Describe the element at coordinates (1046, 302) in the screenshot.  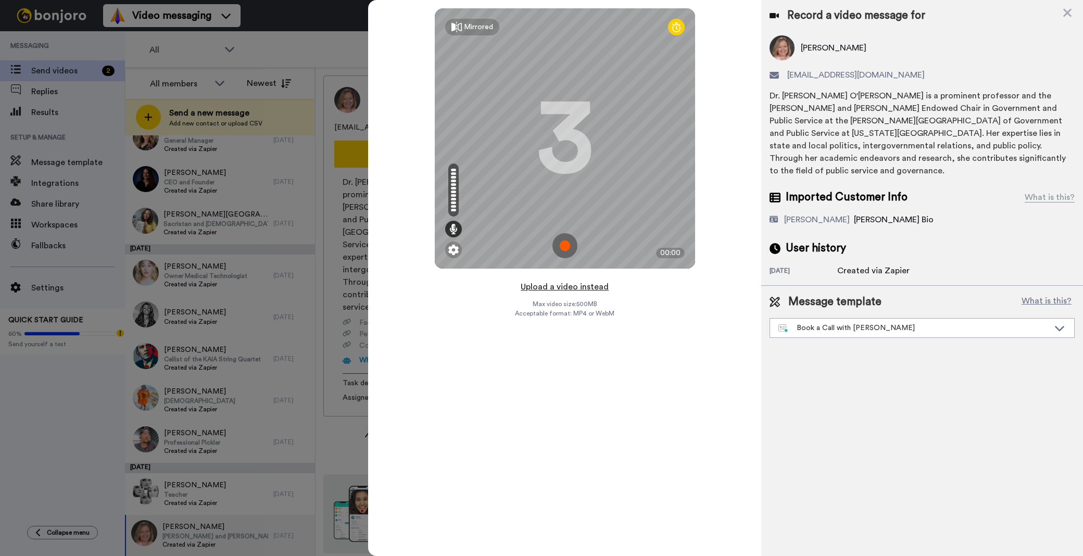
I see `button: What is this?` at that location.